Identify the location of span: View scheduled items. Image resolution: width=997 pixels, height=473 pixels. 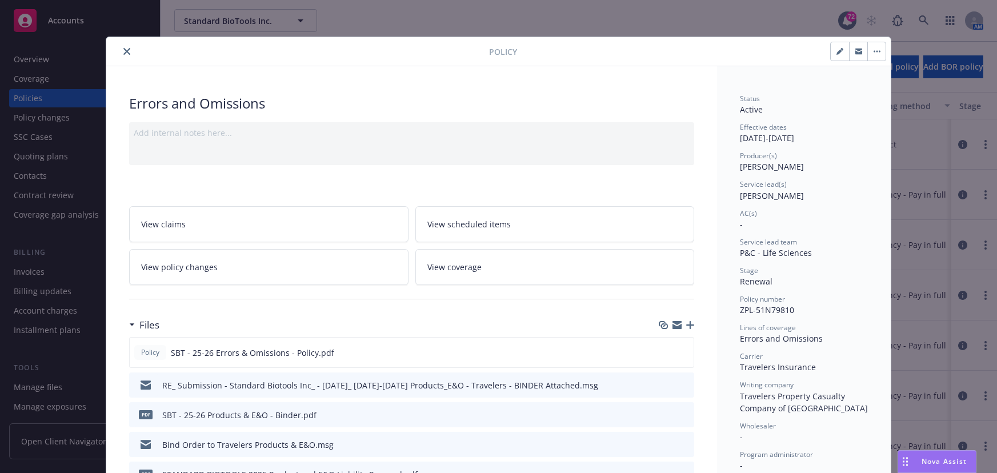
(469, 224).